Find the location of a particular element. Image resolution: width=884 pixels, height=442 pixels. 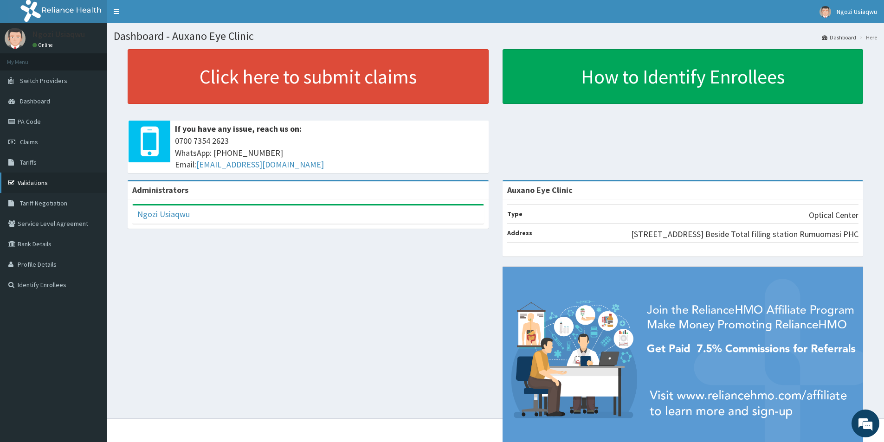

strong: Auxano Eye Clinic is located at coordinates (540, 190).